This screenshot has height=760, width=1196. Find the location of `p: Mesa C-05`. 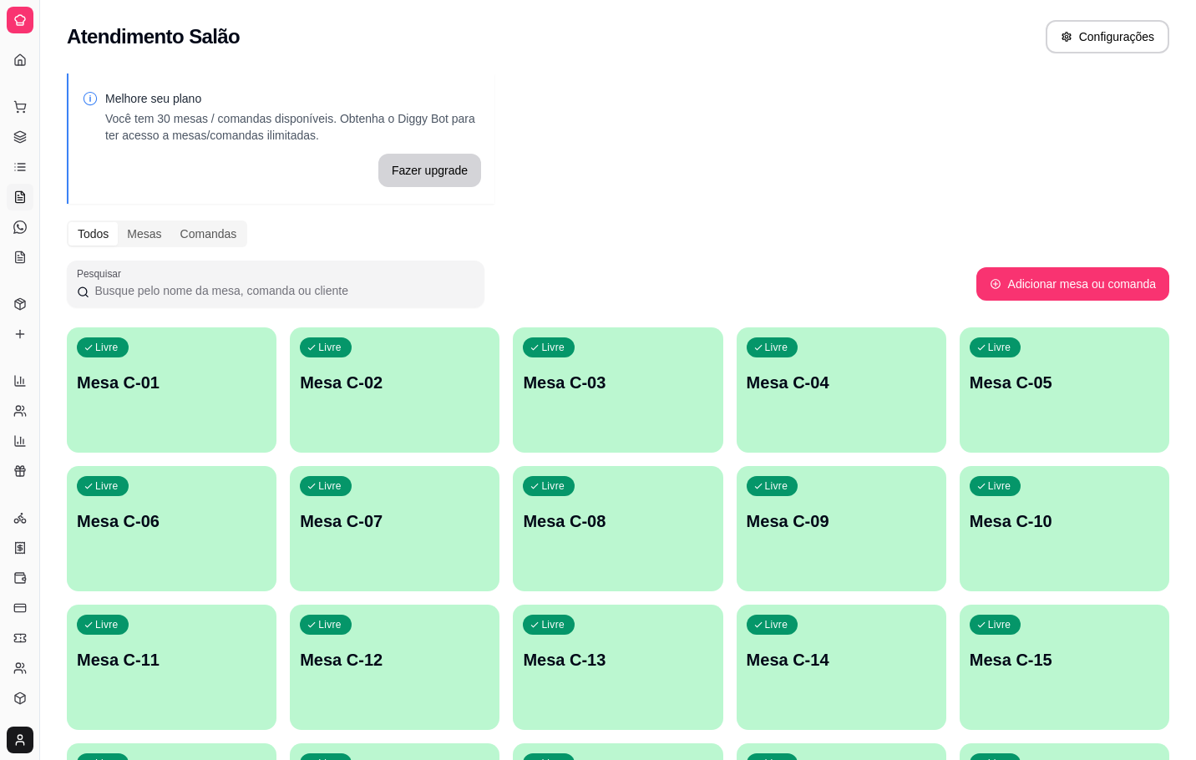

p: Mesa C-05 is located at coordinates (1064, 382).